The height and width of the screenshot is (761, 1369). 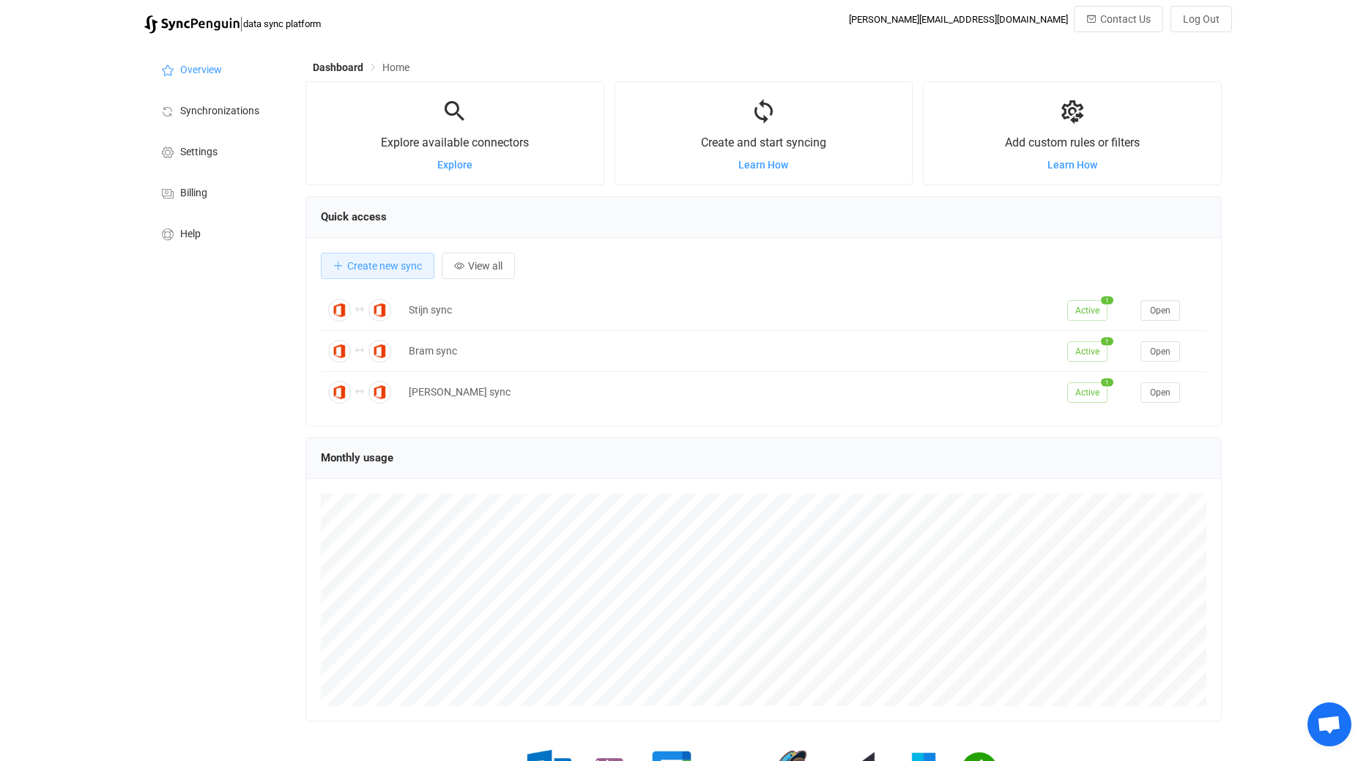 What do you see at coordinates (1330, 725) in the screenshot?
I see `div: Open chat` at bounding box center [1330, 725].